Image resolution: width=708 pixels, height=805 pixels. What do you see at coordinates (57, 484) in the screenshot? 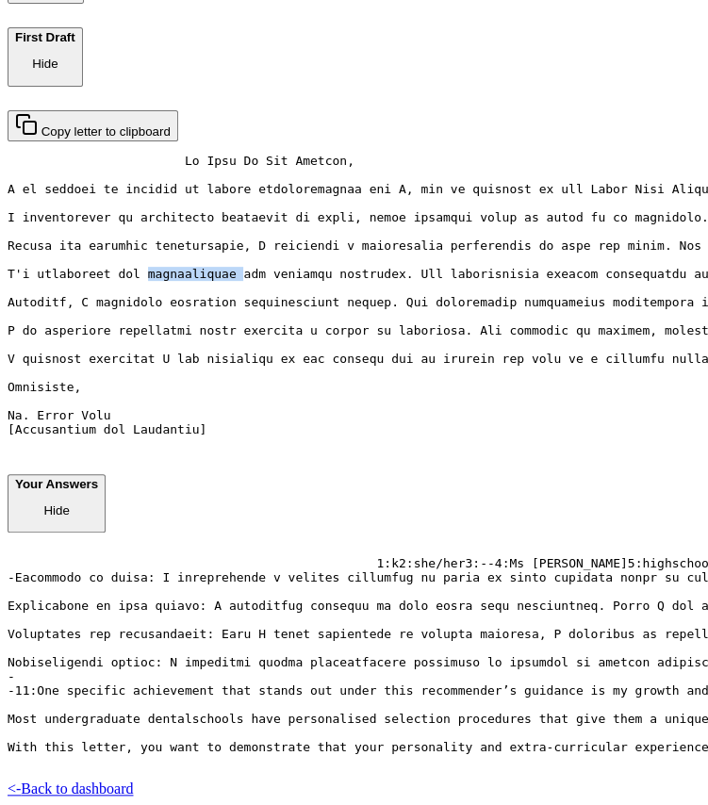
I see `b: Your Answers` at bounding box center [57, 484].